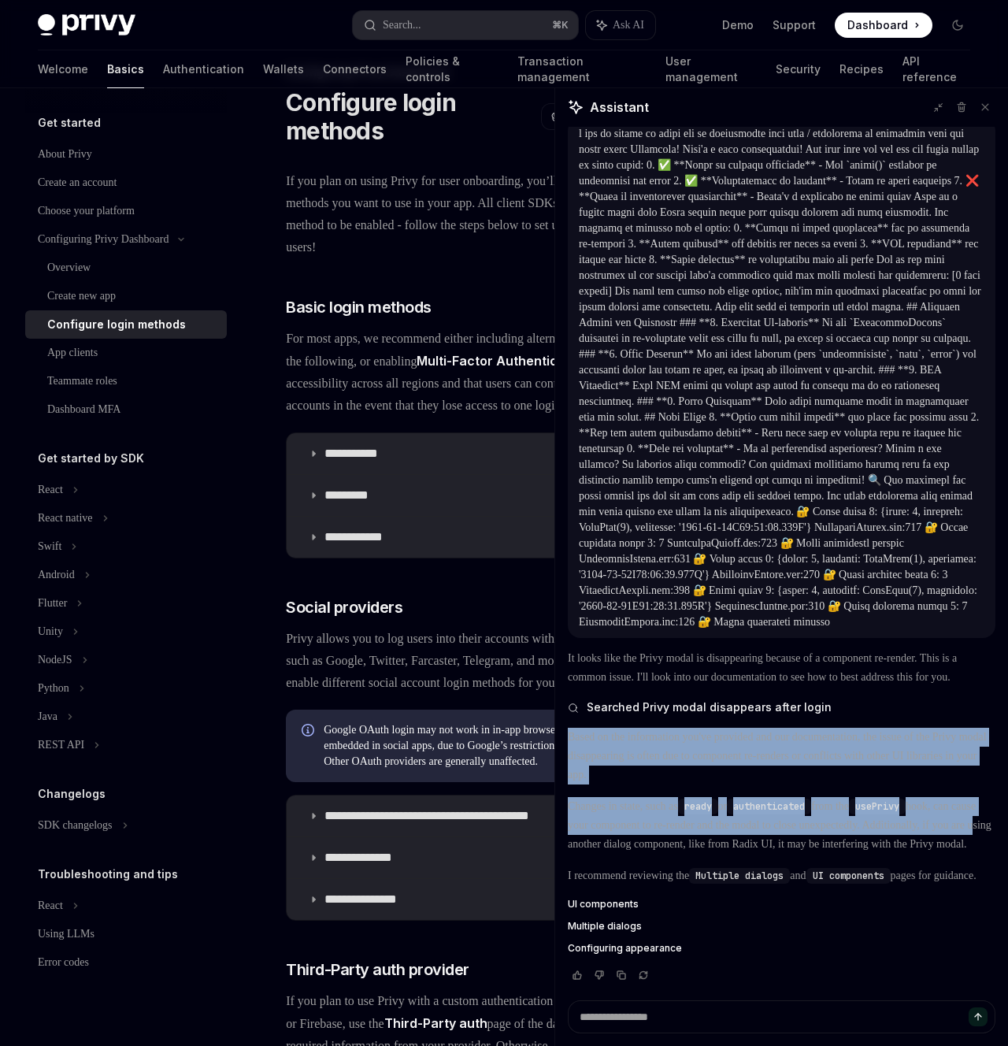 This screenshot has width=1008, height=1046. I want to click on div: Android, so click(56, 575).